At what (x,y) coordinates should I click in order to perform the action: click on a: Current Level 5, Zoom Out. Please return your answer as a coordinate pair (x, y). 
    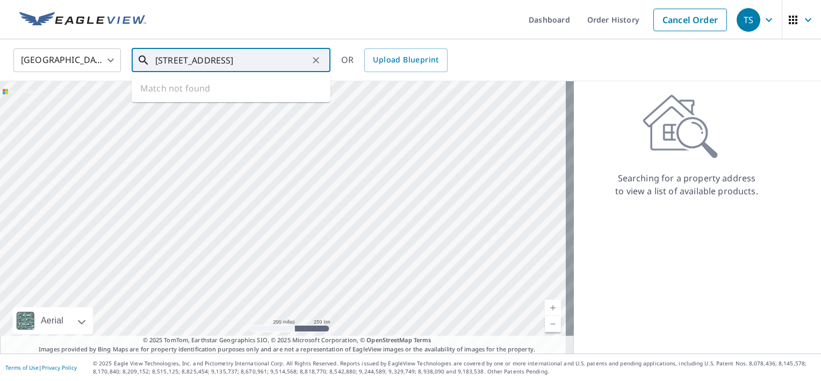
    Looking at the image, I should click on (553, 324).